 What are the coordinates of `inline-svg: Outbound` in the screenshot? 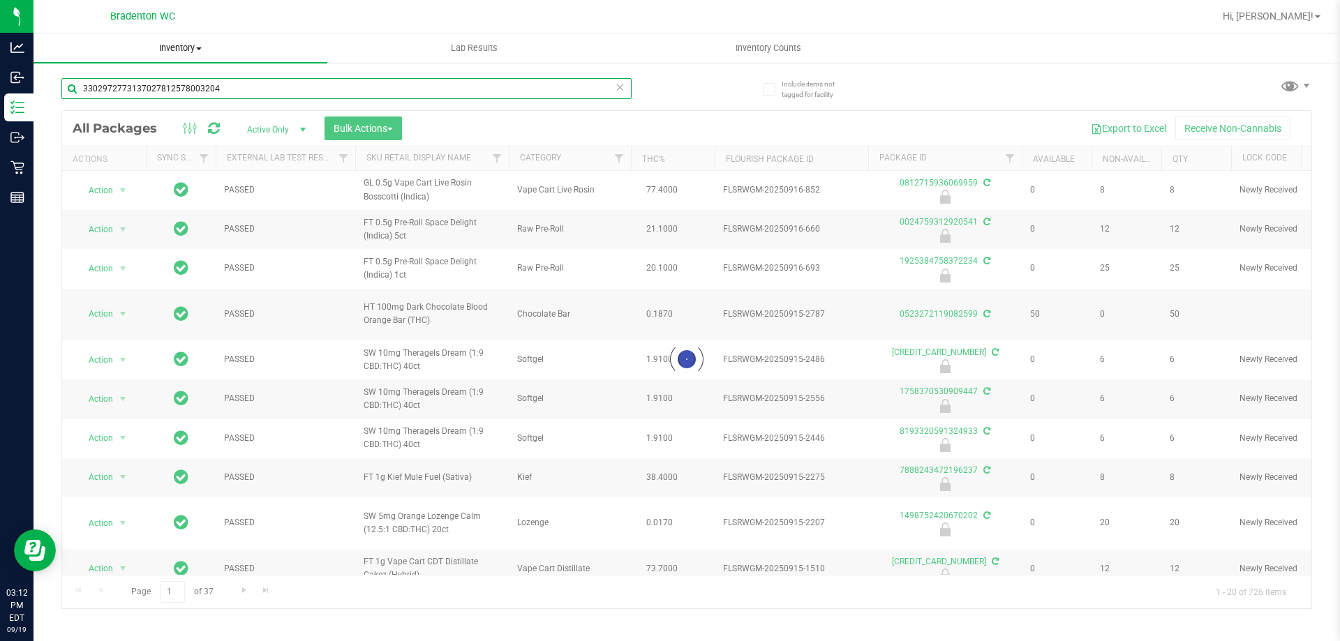 It's located at (17, 137).